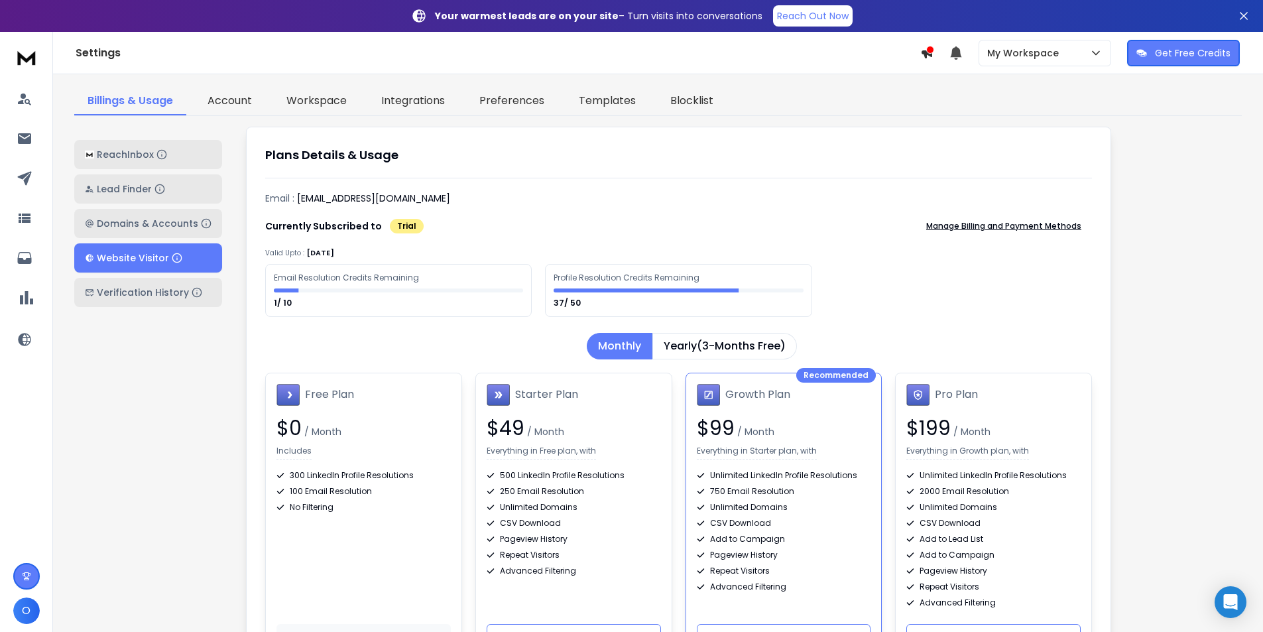 The width and height of the screenshot is (1263, 632). I want to click on div: Open Intercom Messenger, so click(1231, 602).